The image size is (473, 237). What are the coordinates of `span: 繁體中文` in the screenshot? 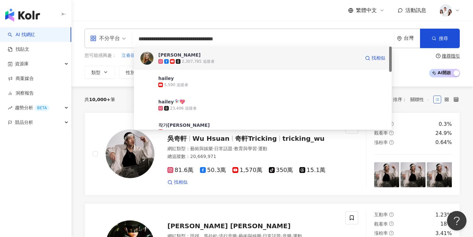 It's located at (366, 10).